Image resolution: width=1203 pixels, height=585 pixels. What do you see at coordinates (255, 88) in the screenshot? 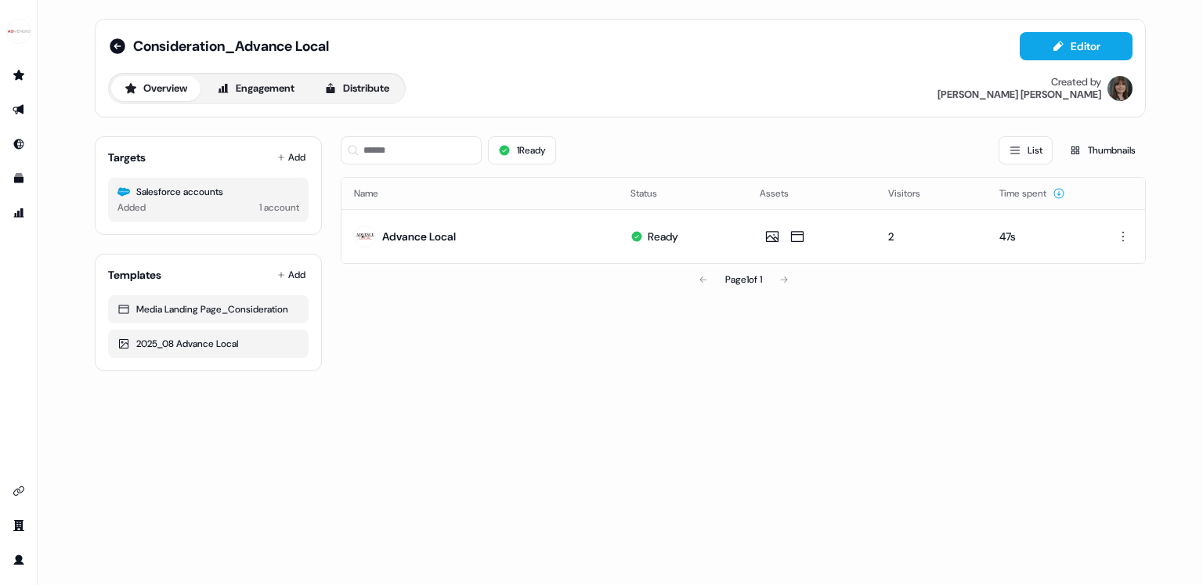
I see `a: Engagement` at bounding box center [255, 88].